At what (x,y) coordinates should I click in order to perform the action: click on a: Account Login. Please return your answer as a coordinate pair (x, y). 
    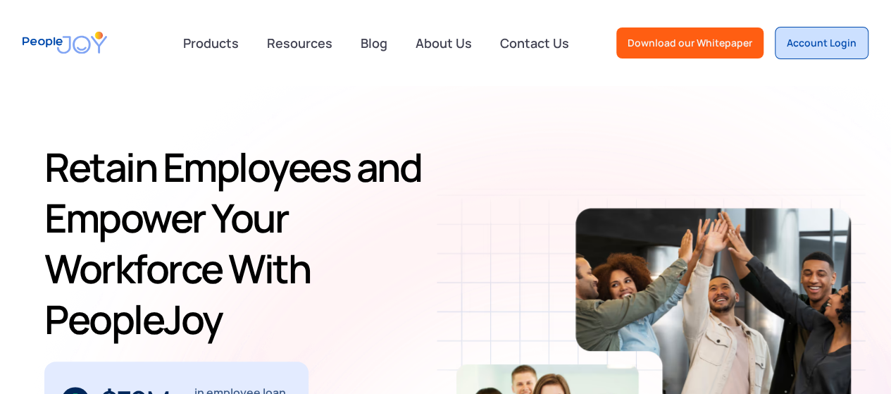
    Looking at the image, I should click on (821, 43).